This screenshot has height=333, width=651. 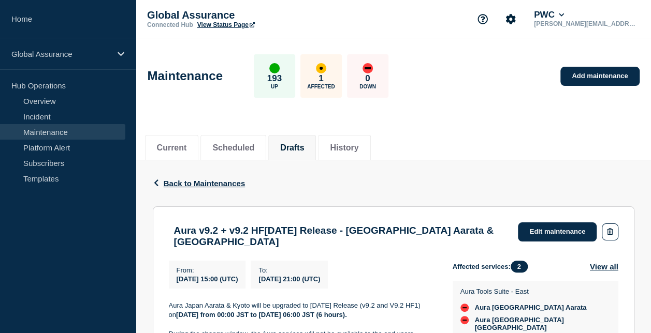 What do you see at coordinates (292, 148) in the screenshot?
I see `button: Drafts` at bounding box center [292, 148].